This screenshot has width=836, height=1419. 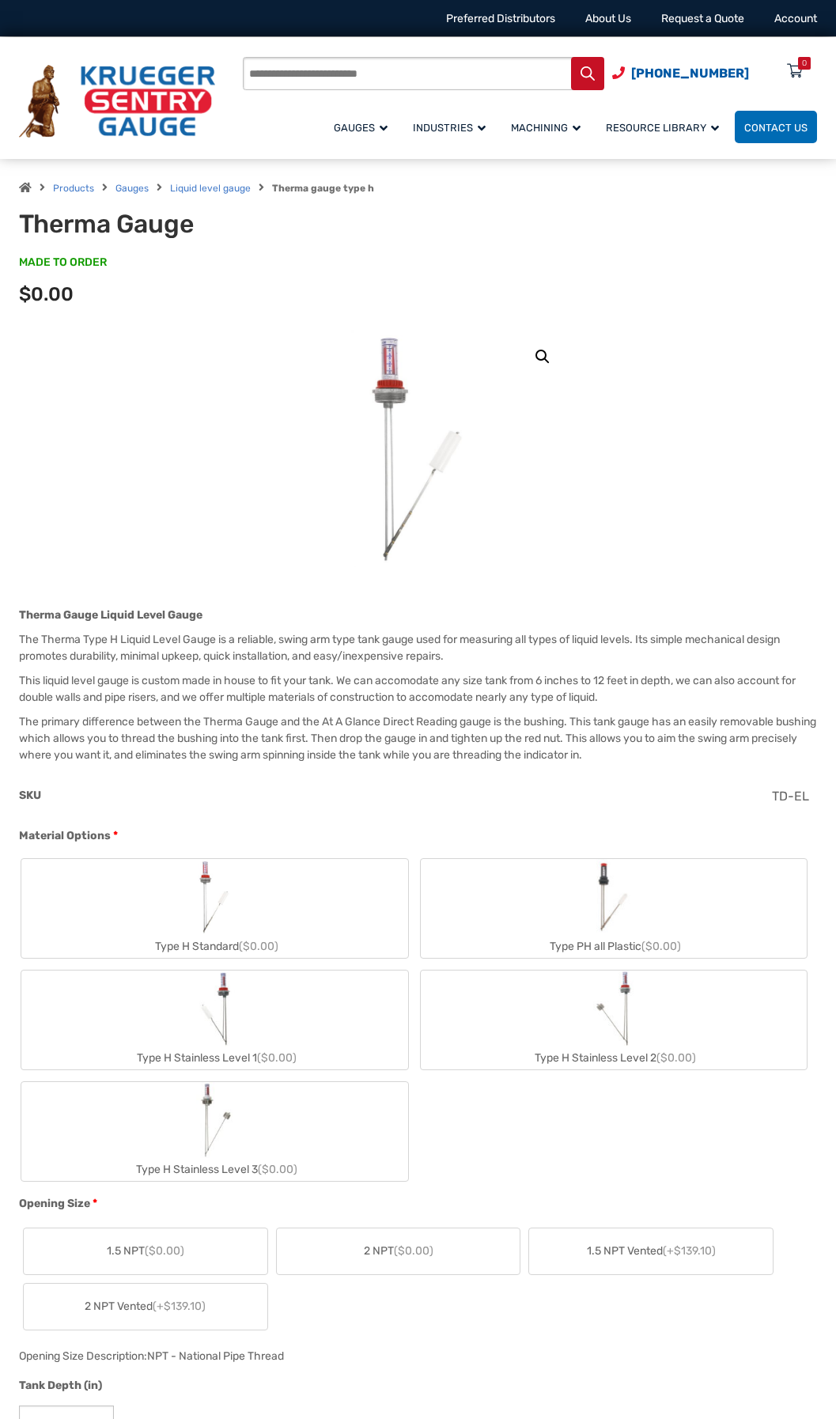 What do you see at coordinates (214, 1169) in the screenshot?
I see `div: Type H Stainless Level 3` at bounding box center [214, 1169].